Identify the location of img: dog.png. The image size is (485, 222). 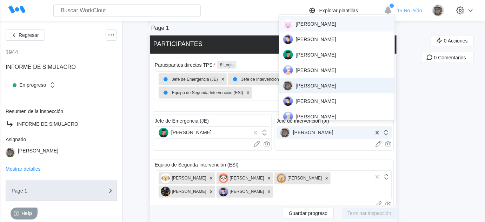
(166, 178).